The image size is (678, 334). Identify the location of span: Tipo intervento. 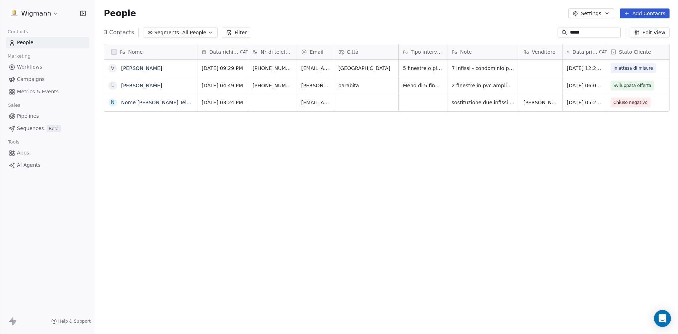
(426, 52).